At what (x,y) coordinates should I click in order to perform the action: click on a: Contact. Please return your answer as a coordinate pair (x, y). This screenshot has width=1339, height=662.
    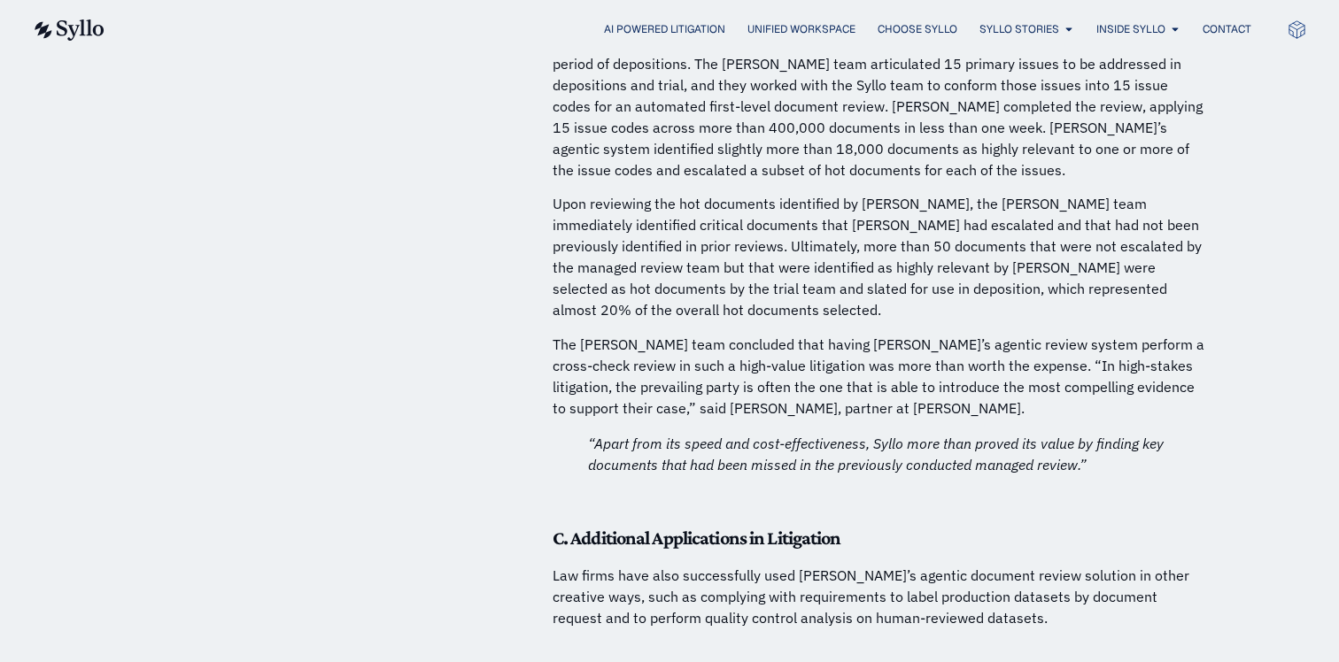
    Looking at the image, I should click on (1226, 29).